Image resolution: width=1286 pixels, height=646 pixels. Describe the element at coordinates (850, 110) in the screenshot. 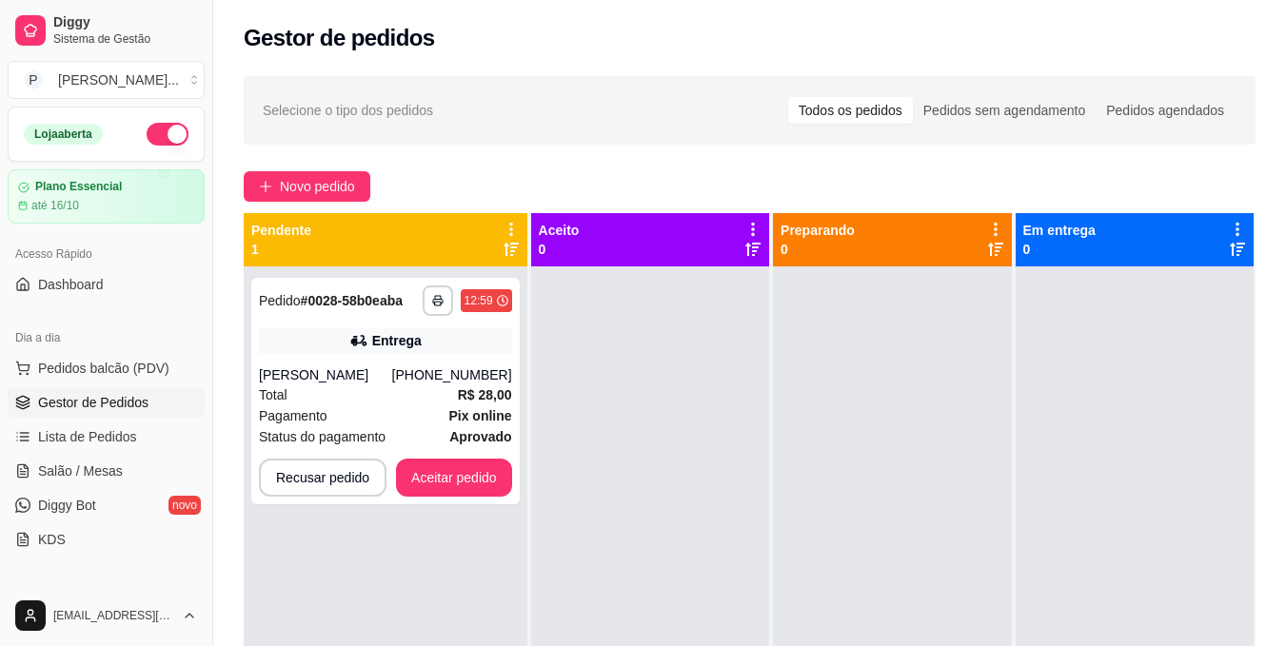

I see `div: Todos os pedidos` at that location.